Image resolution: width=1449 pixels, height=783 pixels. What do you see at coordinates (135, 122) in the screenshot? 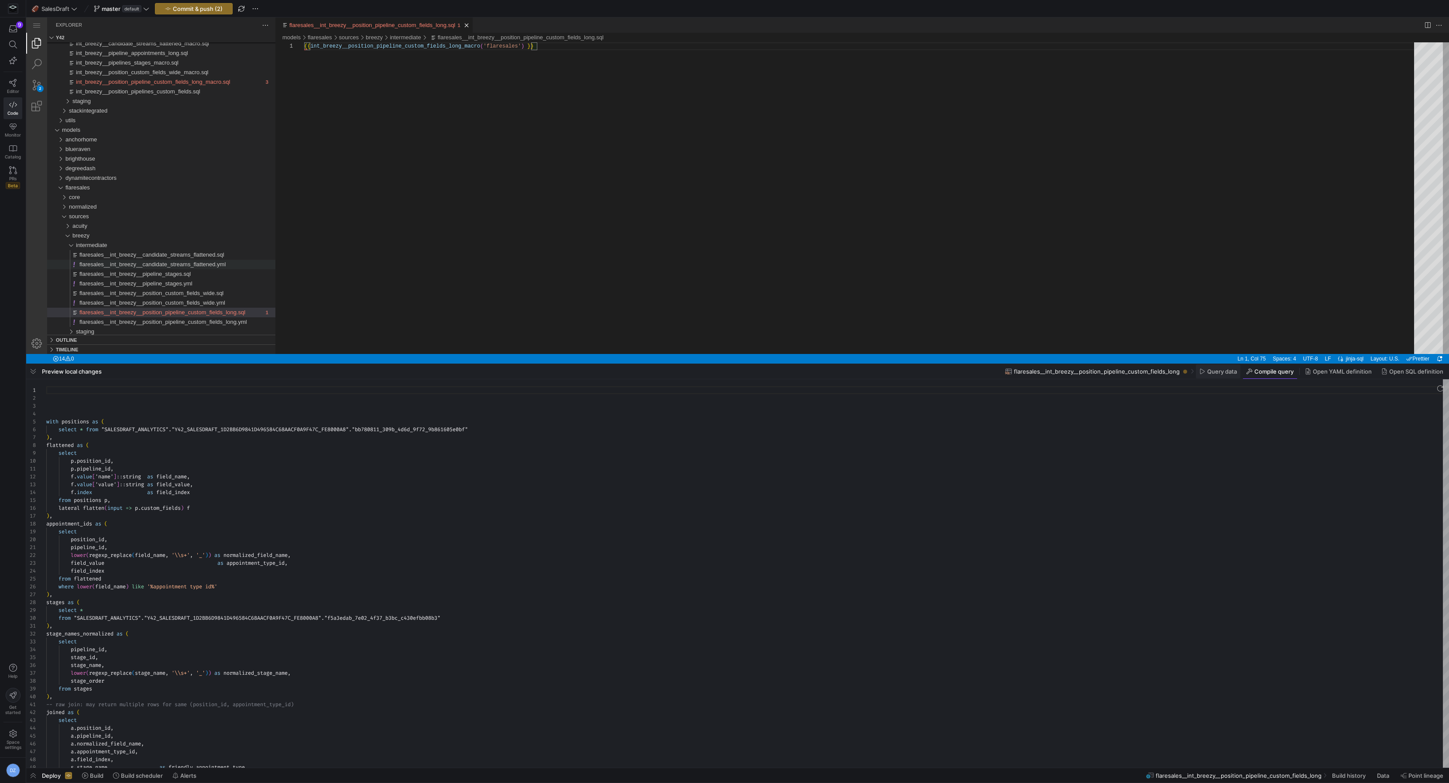
I see `div: anchorhome` at bounding box center [135, 122].